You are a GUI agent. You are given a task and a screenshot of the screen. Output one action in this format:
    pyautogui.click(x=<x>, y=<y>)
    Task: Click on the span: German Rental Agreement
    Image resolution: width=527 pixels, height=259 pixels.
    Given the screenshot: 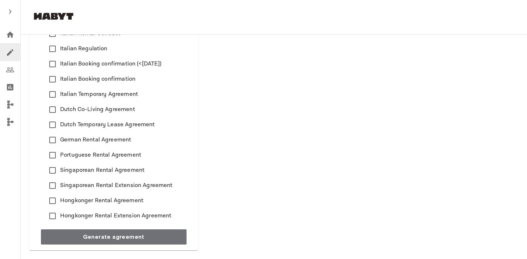 What is the action you would take?
    pyautogui.click(x=96, y=140)
    